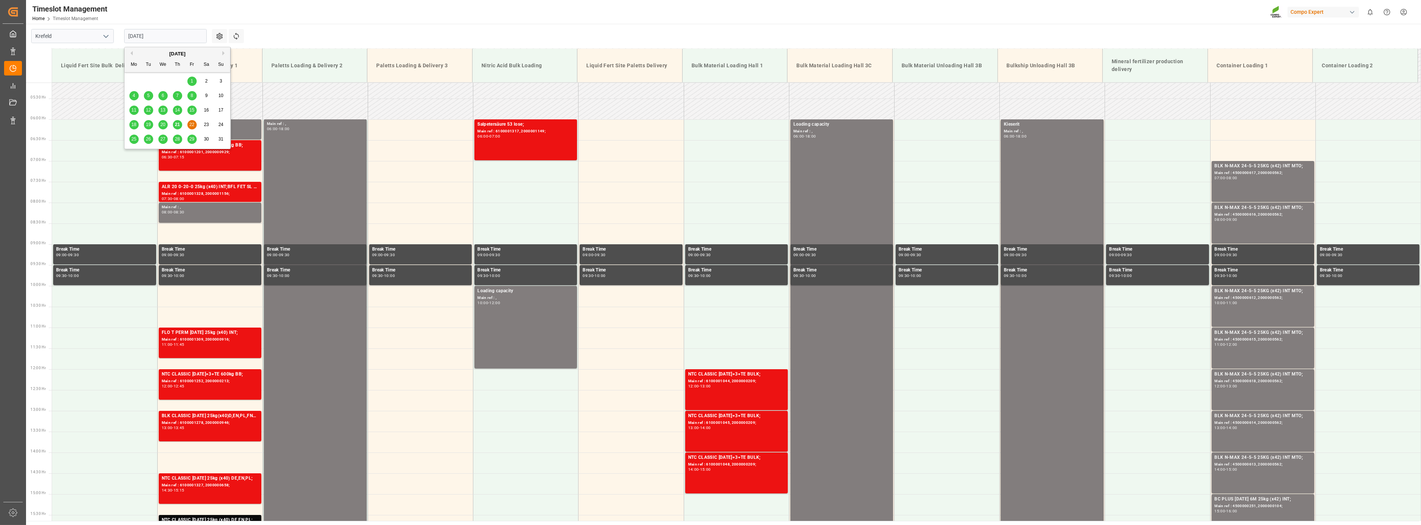  What do you see at coordinates (134, 125) in the screenshot?
I see `div: Choose Monday, August 18th, 2025` at bounding box center [134, 125].